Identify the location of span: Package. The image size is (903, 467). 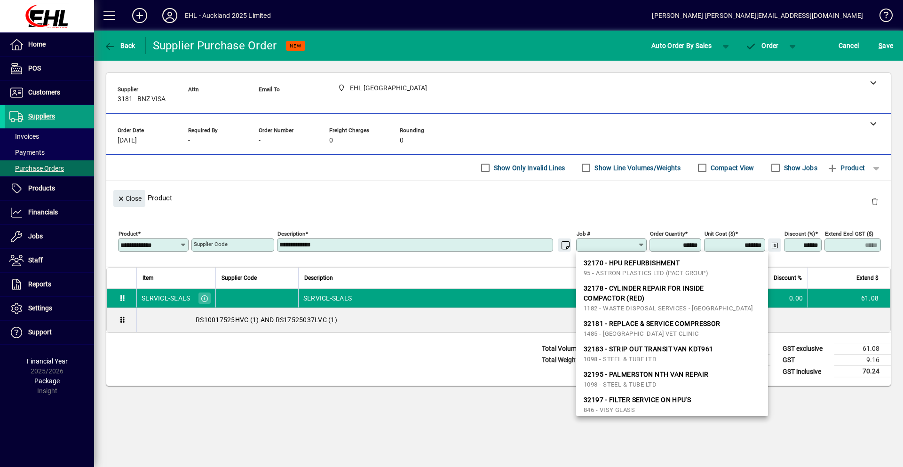
(47, 381).